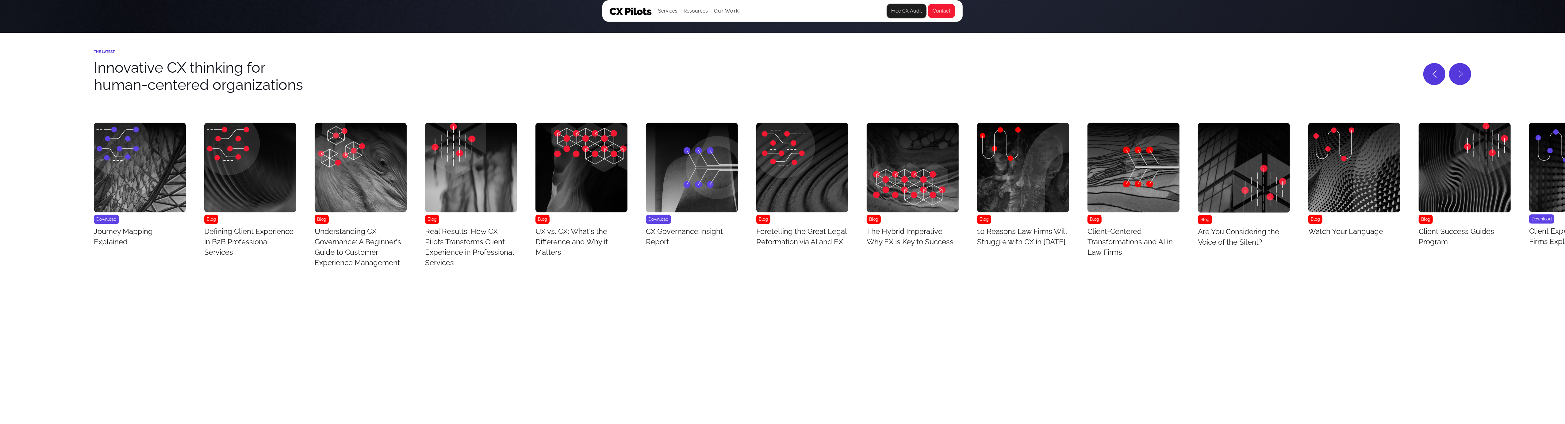 This screenshot has height=424, width=1565. What do you see at coordinates (471, 197) in the screenshot?
I see `div: 4 / 43` at bounding box center [471, 197].